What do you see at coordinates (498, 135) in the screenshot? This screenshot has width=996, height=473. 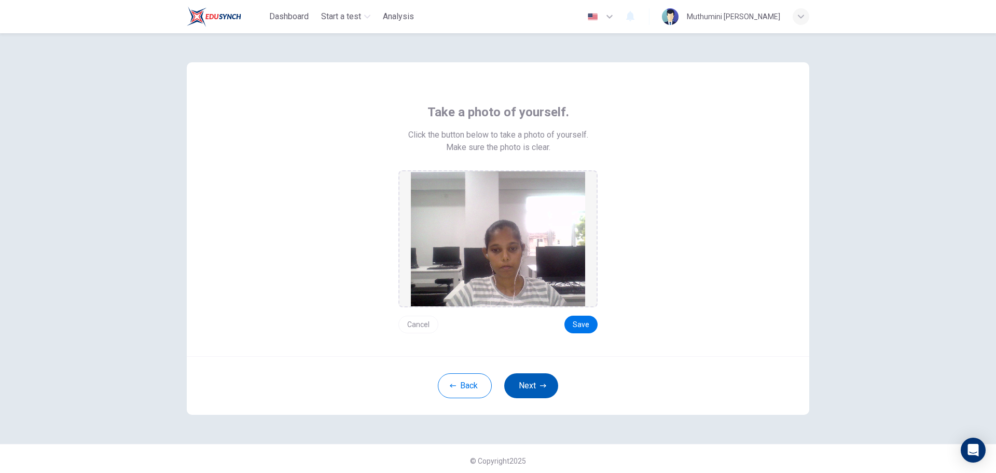 I see `span: Click the button below to take a photo of yourself.` at bounding box center [498, 135].